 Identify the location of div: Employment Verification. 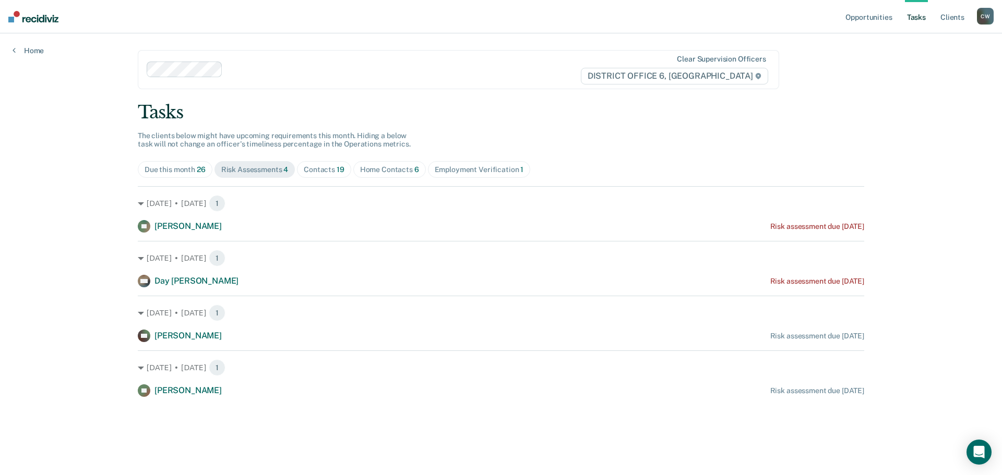
(479, 170).